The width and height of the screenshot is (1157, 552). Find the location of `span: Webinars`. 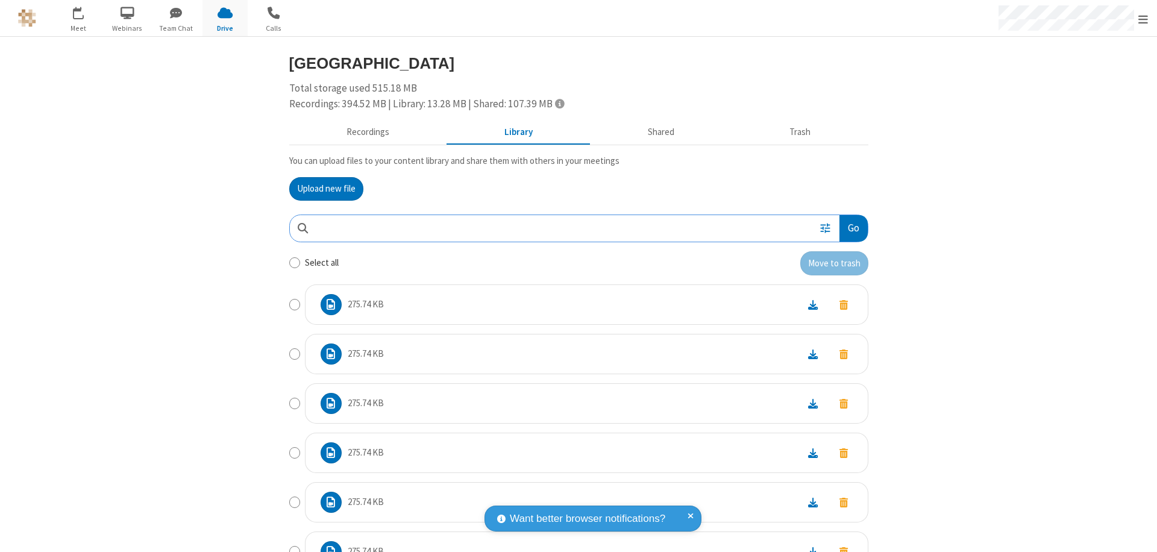

span: Webinars is located at coordinates (127, 28).